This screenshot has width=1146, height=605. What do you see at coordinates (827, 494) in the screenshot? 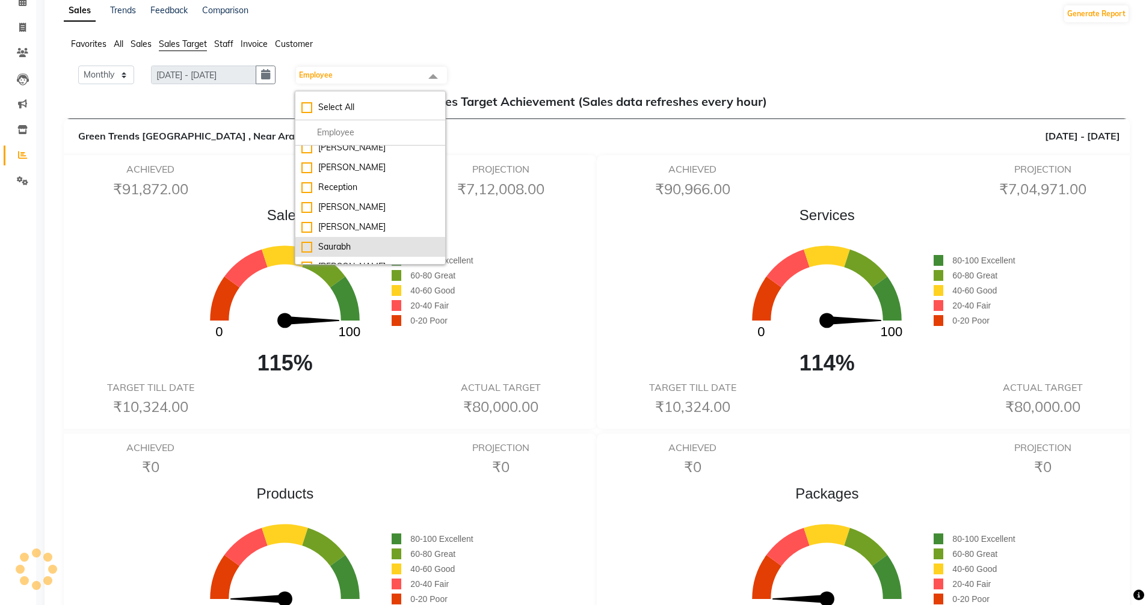
I see `span: Packages` at bounding box center [827, 494].